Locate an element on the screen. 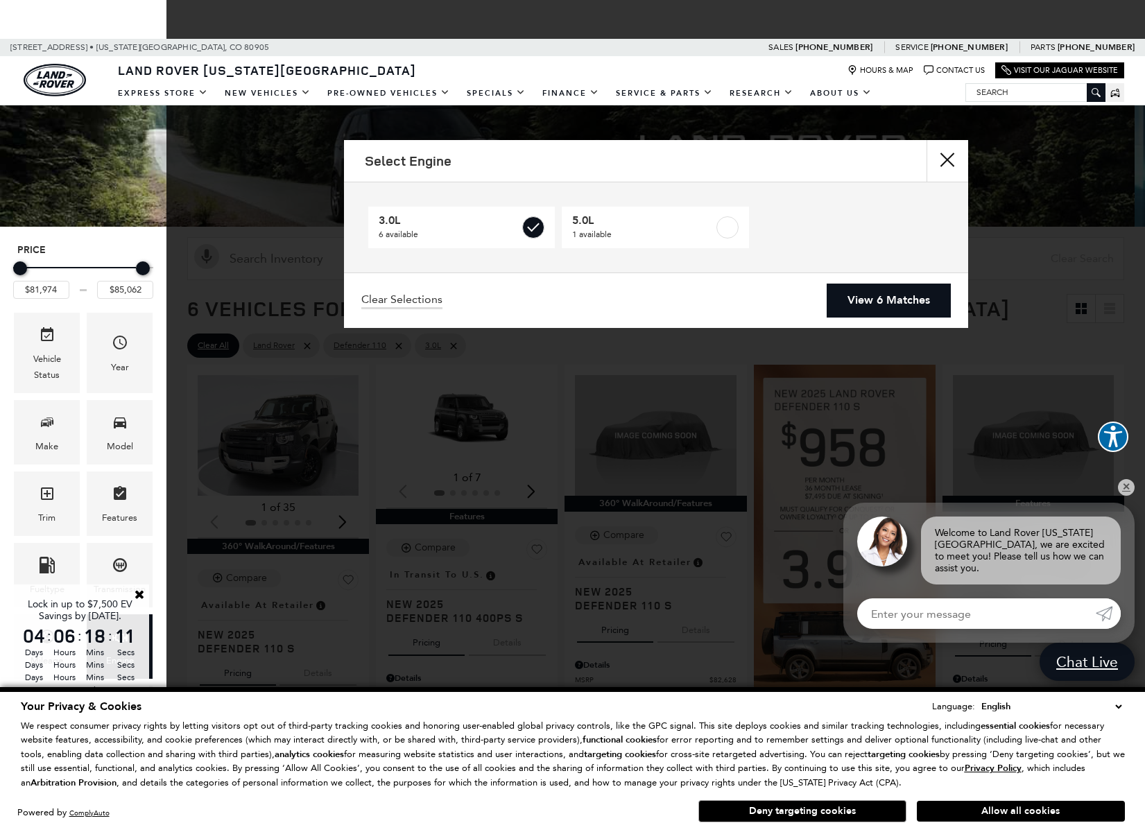 Image resolution: width=1145 pixels, height=832 pixels. strong: Arbitration Provision is located at coordinates (73, 783).